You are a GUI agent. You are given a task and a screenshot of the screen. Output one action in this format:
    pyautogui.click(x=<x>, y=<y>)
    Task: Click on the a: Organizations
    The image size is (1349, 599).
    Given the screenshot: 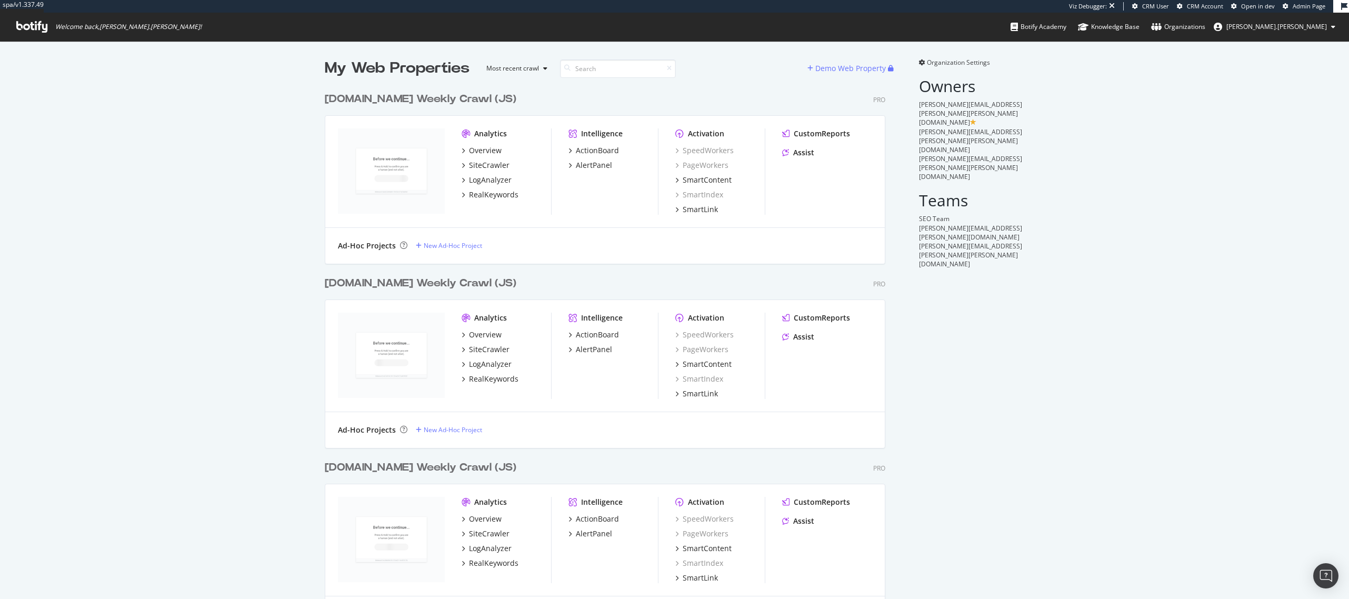 What is the action you would take?
    pyautogui.click(x=1178, y=27)
    